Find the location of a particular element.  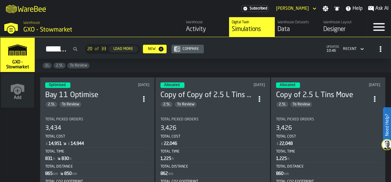

button: button-New is located at coordinates (154, 49).